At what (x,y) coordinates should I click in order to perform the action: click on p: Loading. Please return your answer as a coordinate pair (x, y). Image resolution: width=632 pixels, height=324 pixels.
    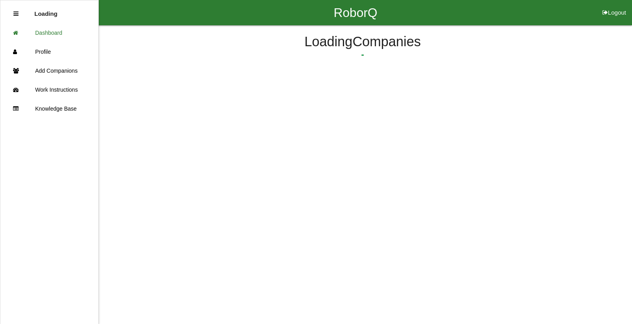
    Looking at the image, I should click on (46, 11).